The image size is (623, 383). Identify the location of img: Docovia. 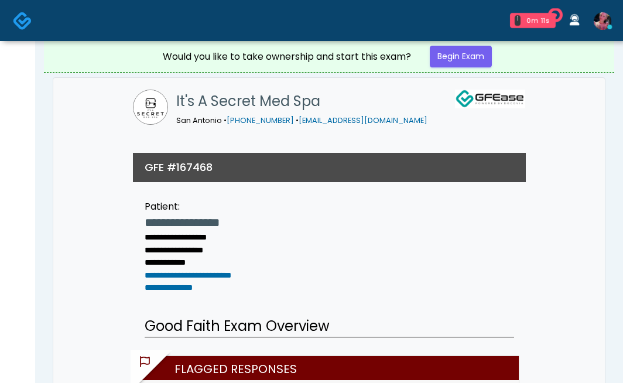
(22, 20).